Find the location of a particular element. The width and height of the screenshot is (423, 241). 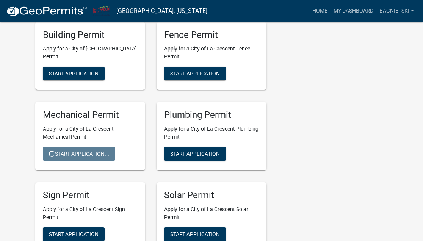

p: Apply for a City of La Crescent Mechanical Permit is located at coordinates (90, 133).